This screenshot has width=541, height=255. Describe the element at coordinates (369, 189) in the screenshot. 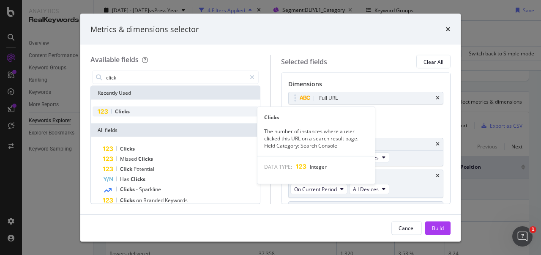

I see `button: All Devices` at that location.